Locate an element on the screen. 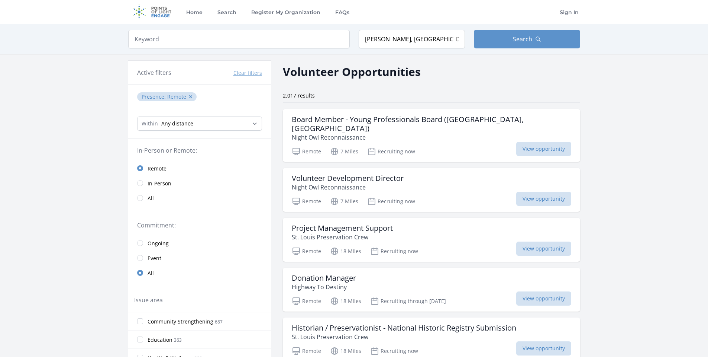 This screenshot has width=708, height=357. span: 687 is located at coordinates (219, 321).